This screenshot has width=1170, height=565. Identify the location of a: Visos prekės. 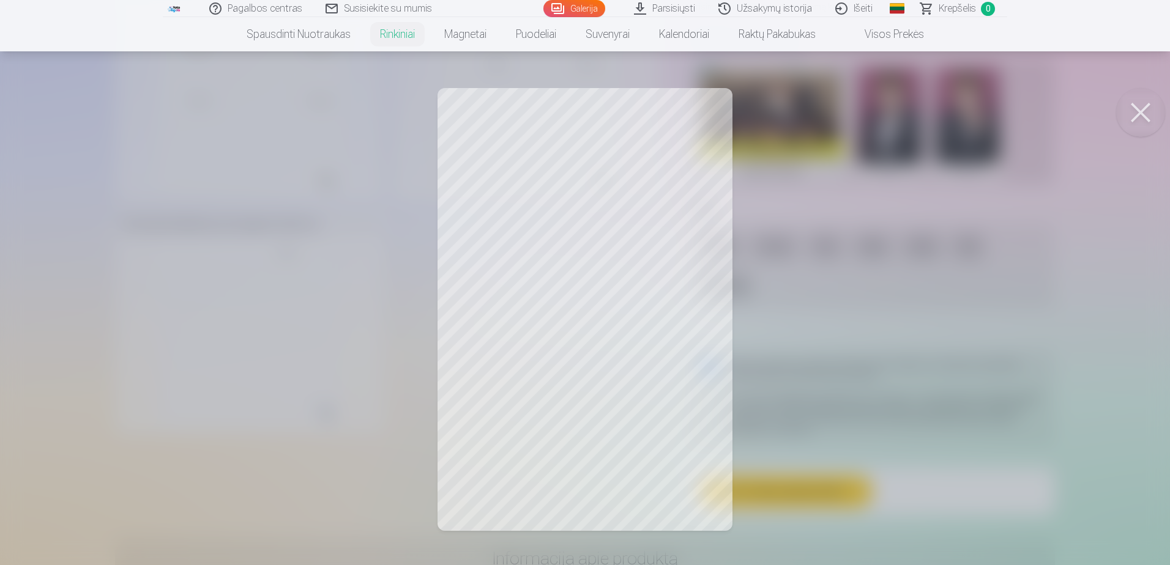
(884, 34).